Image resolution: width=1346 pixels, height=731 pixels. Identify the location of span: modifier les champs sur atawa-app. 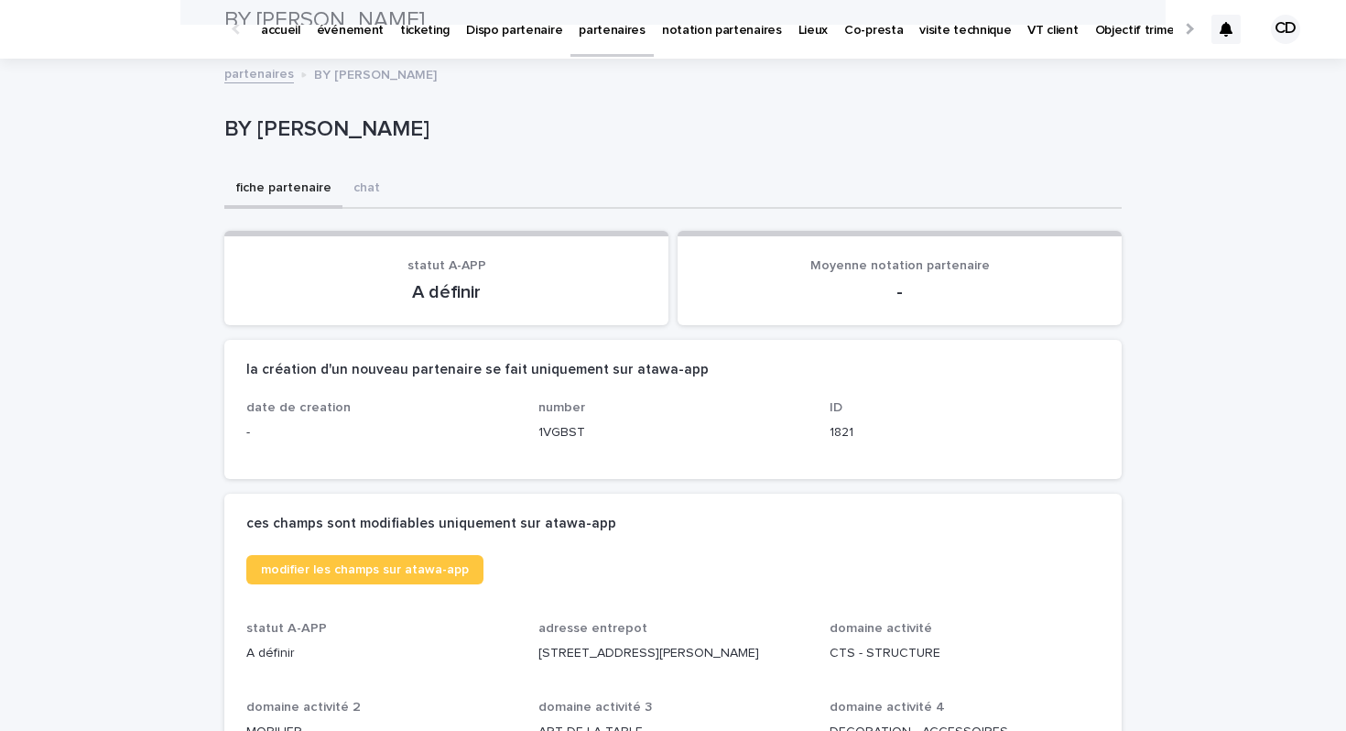
(364, 570).